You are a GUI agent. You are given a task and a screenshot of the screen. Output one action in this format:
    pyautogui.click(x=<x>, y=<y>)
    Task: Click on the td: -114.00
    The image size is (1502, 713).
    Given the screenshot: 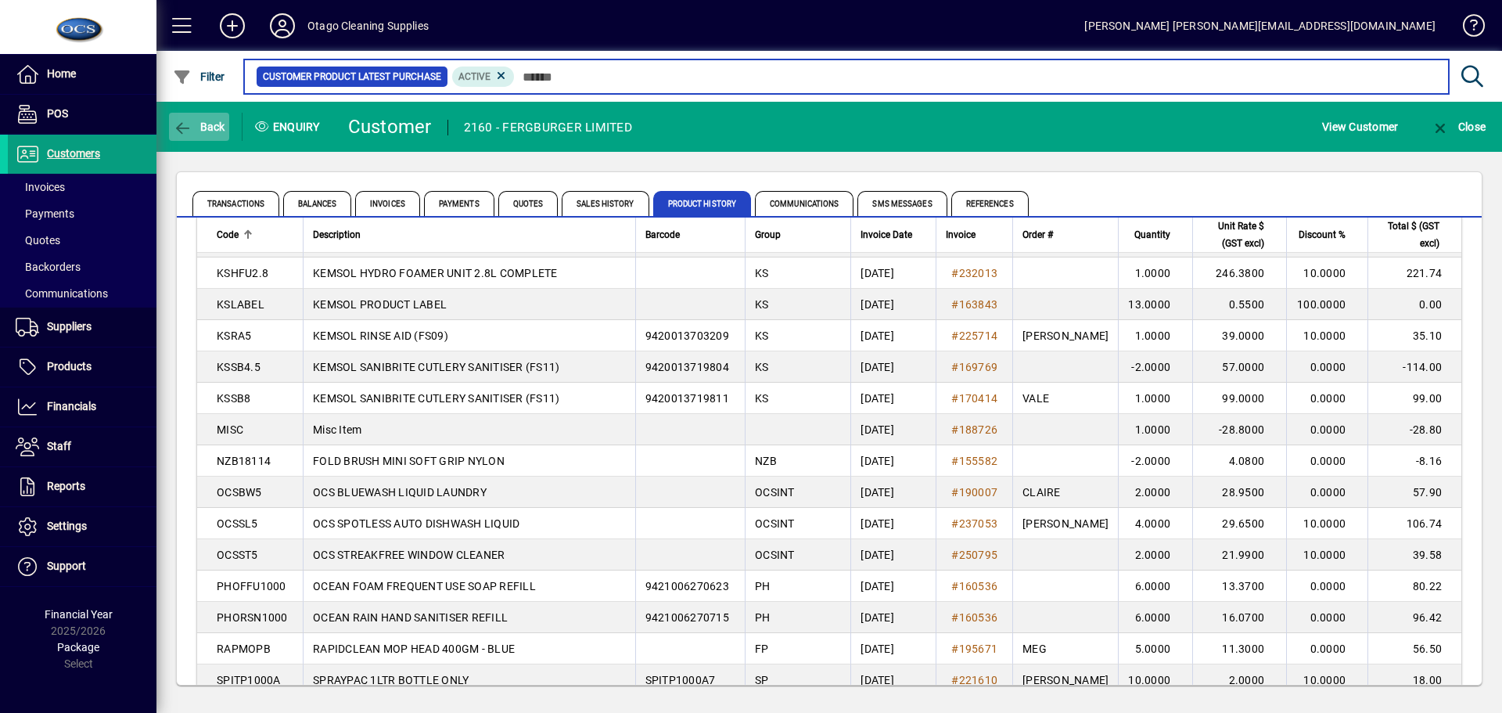 What is the action you would take?
    pyautogui.click(x=1415, y=367)
    